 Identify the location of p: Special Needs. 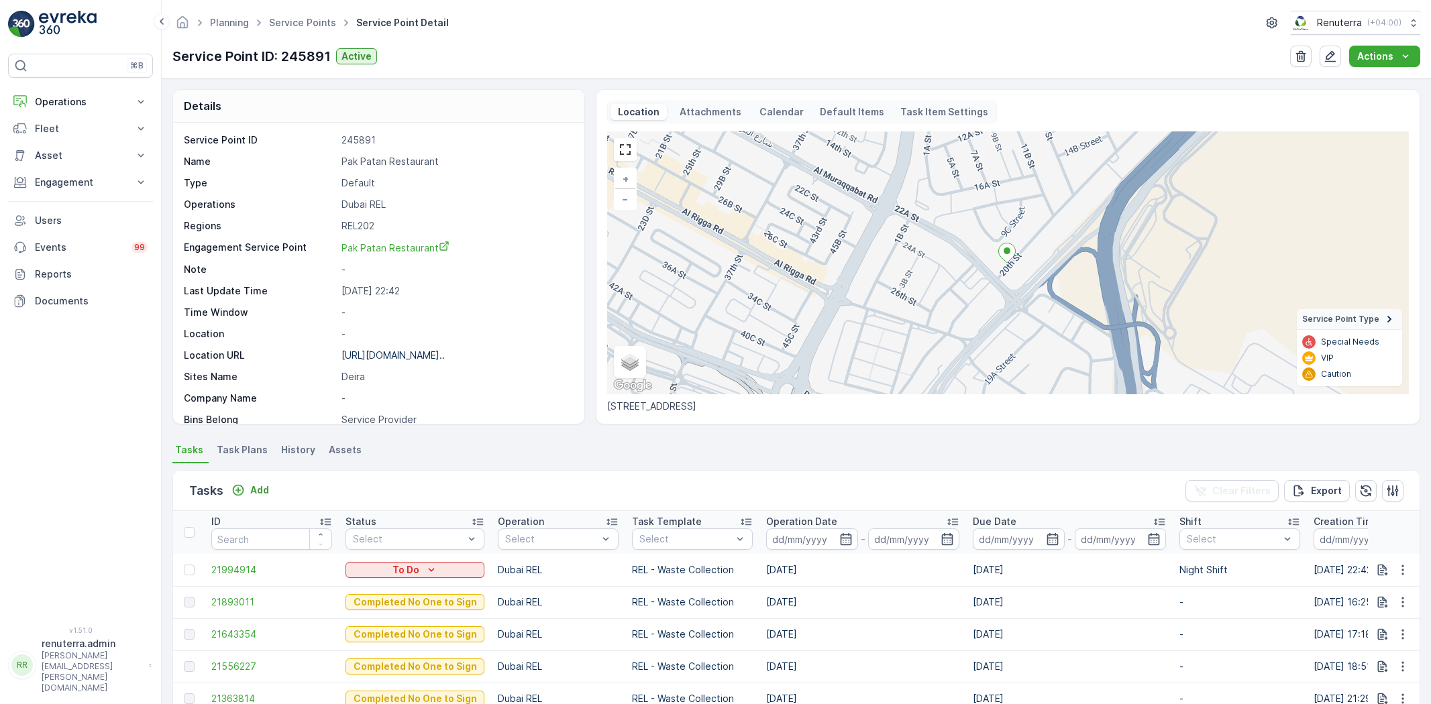
(1350, 342).